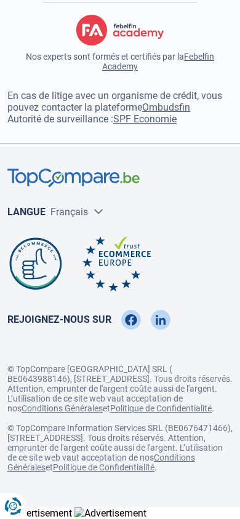 The image size is (240, 519). Describe the element at coordinates (116, 264) in the screenshot. I see `img: Ecommerce Europe TopCompare` at that location.